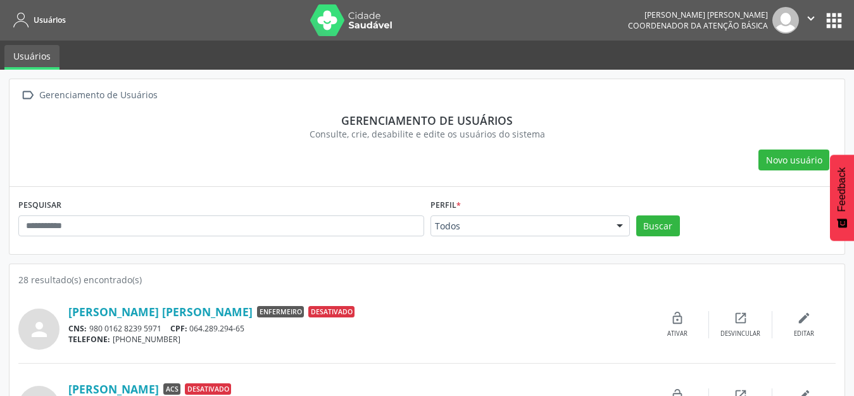 This screenshot has height=396, width=854. Describe the element at coordinates (172, 389) in the screenshot. I see `span: ACS` at that location.